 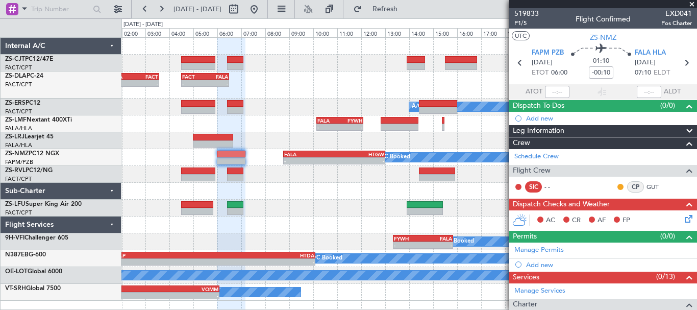 I want to click on a: Manage Services, so click(x=540, y=291).